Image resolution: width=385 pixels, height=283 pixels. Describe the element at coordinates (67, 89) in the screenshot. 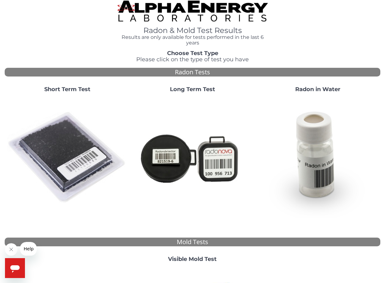

I see `strong: Short Term Test` at that location.